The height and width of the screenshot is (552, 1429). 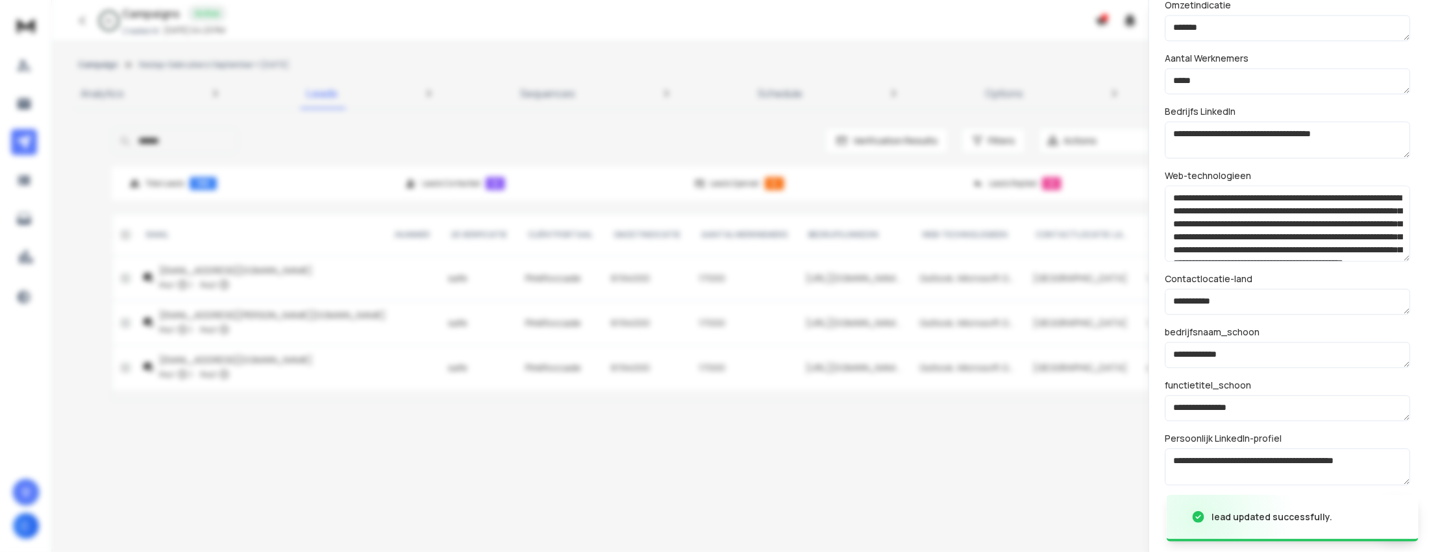 I want to click on label: Persoonlijk LinkedIn-profiel, so click(x=1223, y=439).